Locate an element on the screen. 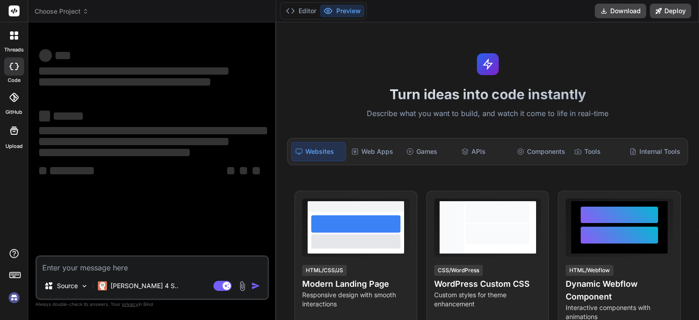  div: Web Apps is located at coordinates (374, 152).